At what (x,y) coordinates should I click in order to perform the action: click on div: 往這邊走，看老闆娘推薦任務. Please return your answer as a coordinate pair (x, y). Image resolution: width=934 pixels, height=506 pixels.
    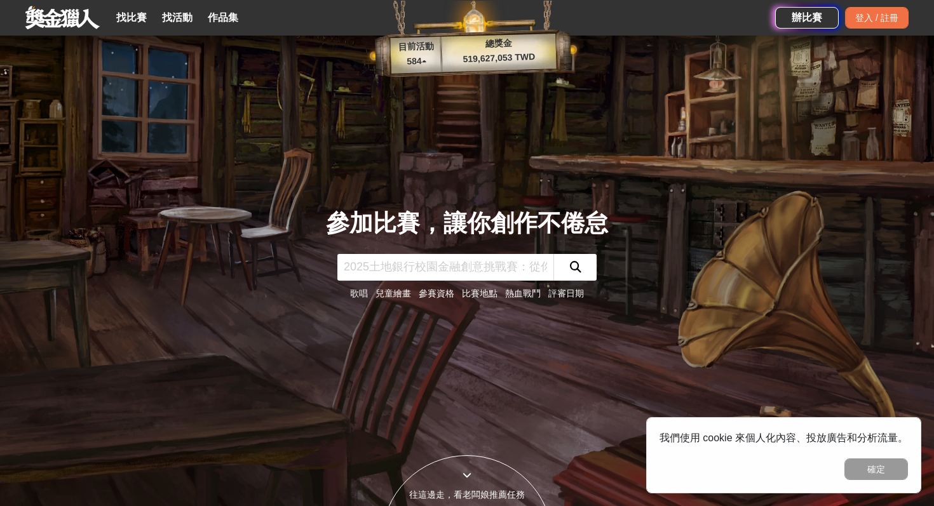
    Looking at the image, I should click on (467, 495).